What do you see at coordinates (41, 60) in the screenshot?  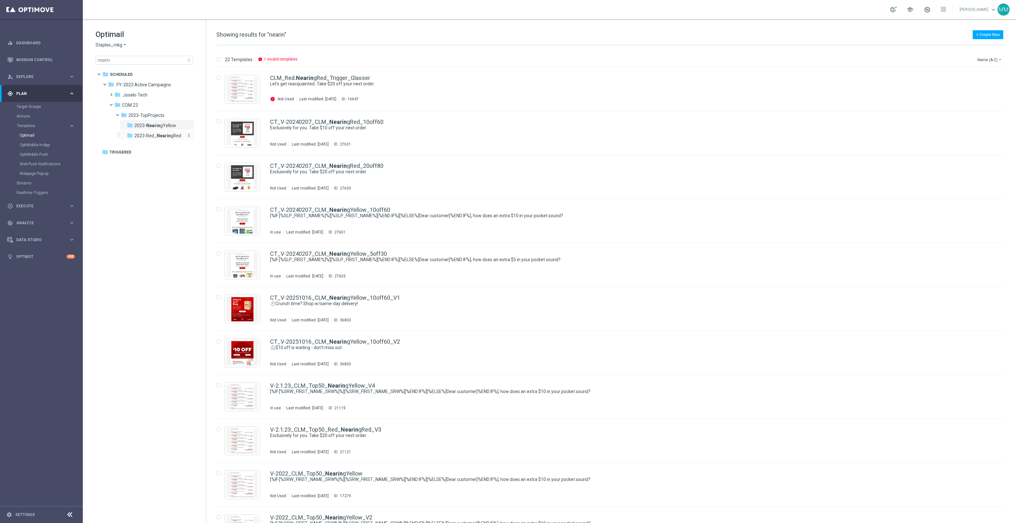 I see `div: Mission Control` at bounding box center [41, 60].